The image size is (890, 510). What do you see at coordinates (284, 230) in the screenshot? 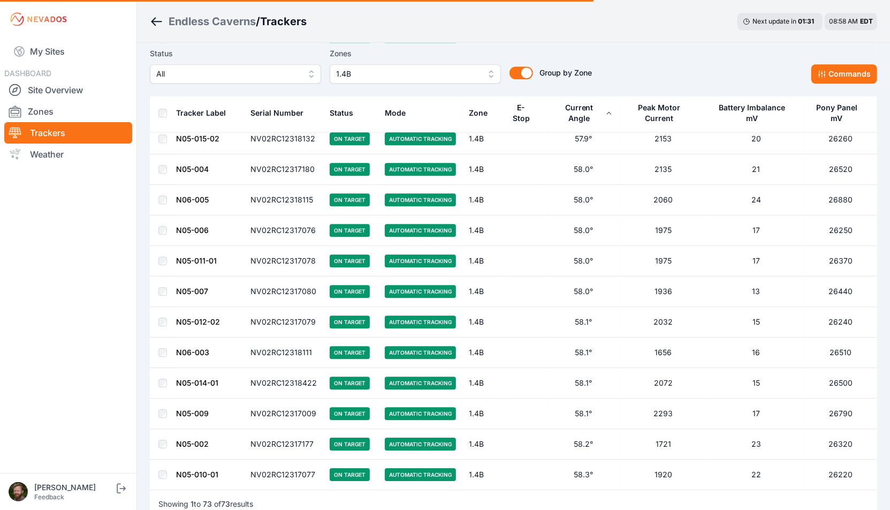
I see `td: NV02RC12317076` at bounding box center [284, 230].